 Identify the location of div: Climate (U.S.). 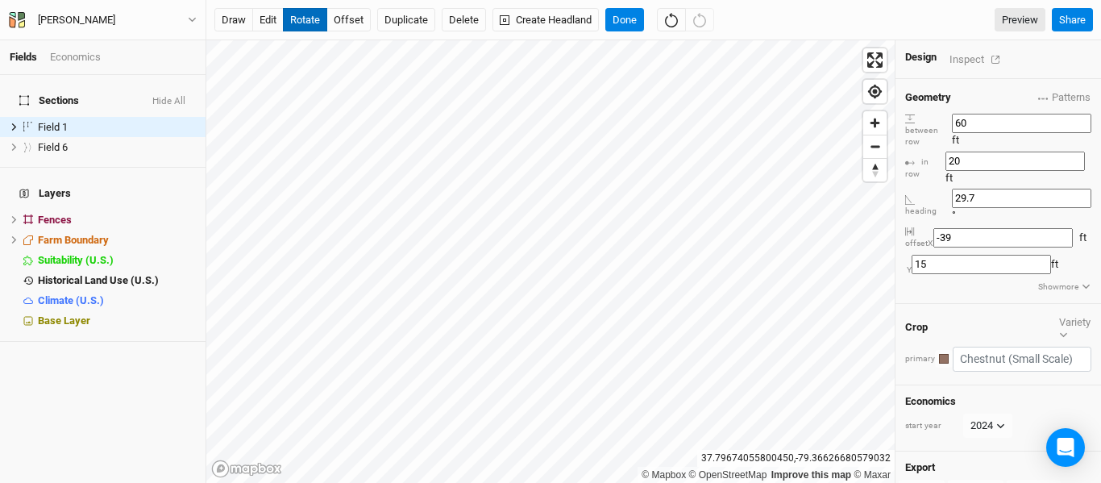
(117, 301).